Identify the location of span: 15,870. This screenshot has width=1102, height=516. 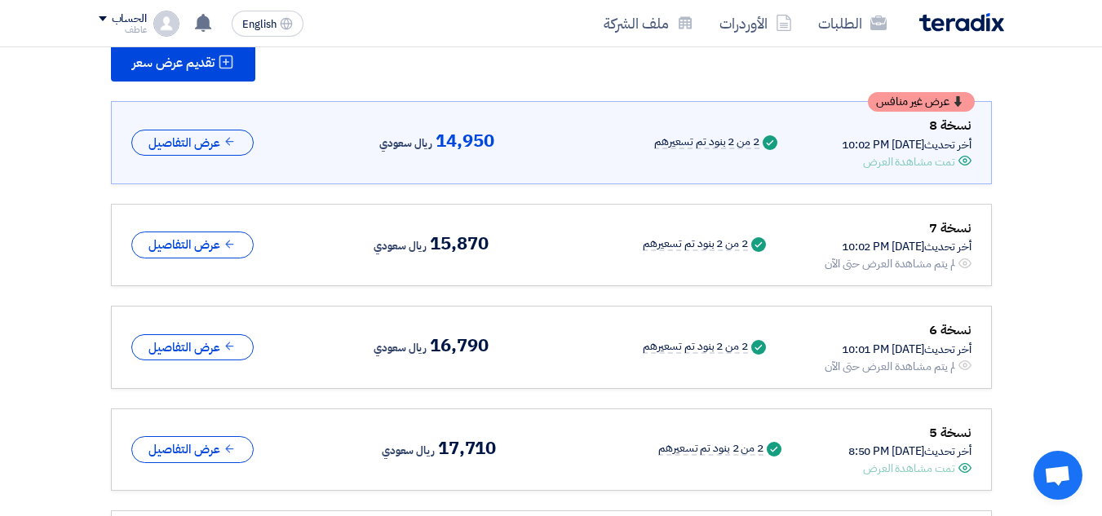
(459, 244).